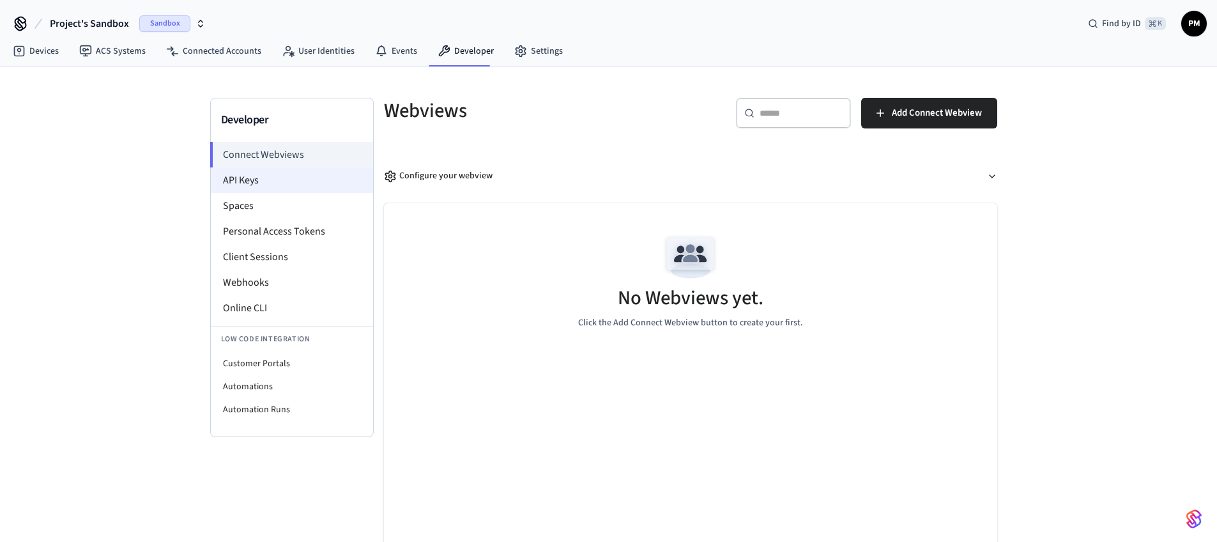 This screenshot has height=542, width=1217. I want to click on li: Automation Runs, so click(292, 409).